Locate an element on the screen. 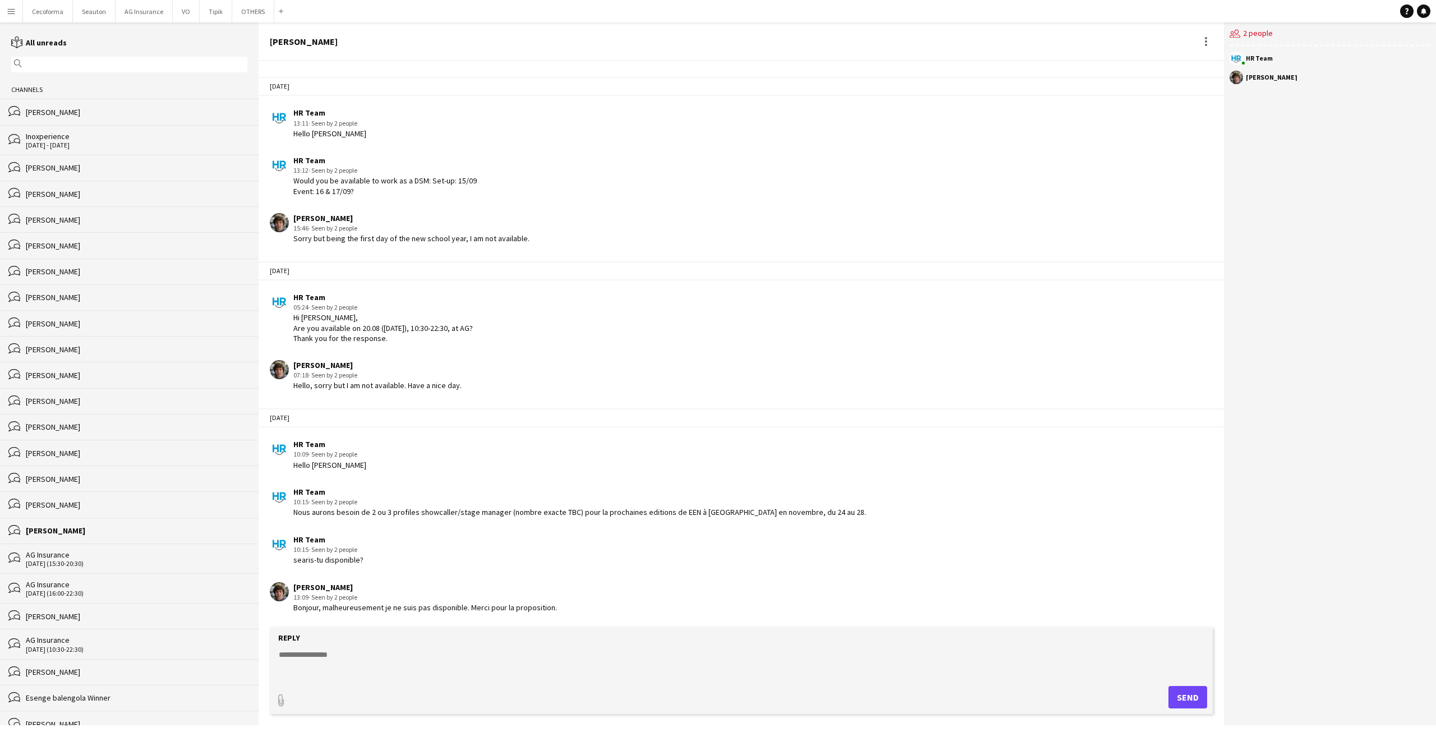 The image size is (1436, 732). div: 2 people is located at coordinates (1330, 34).